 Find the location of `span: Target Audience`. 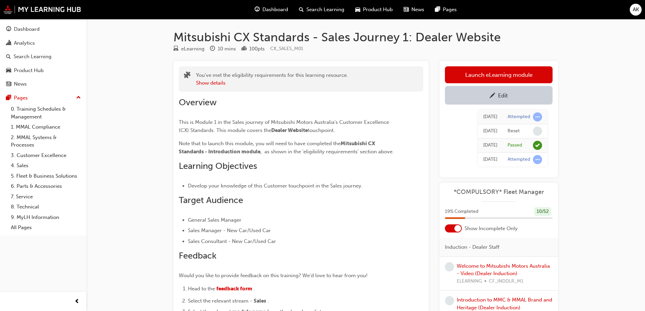

span: Target Audience is located at coordinates (211, 200).